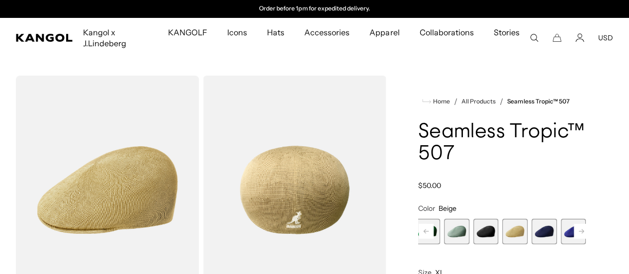 The width and height of the screenshot is (629, 274). Describe the element at coordinates (427, 231) in the screenshot. I see `div: 3 of 12` at that location.